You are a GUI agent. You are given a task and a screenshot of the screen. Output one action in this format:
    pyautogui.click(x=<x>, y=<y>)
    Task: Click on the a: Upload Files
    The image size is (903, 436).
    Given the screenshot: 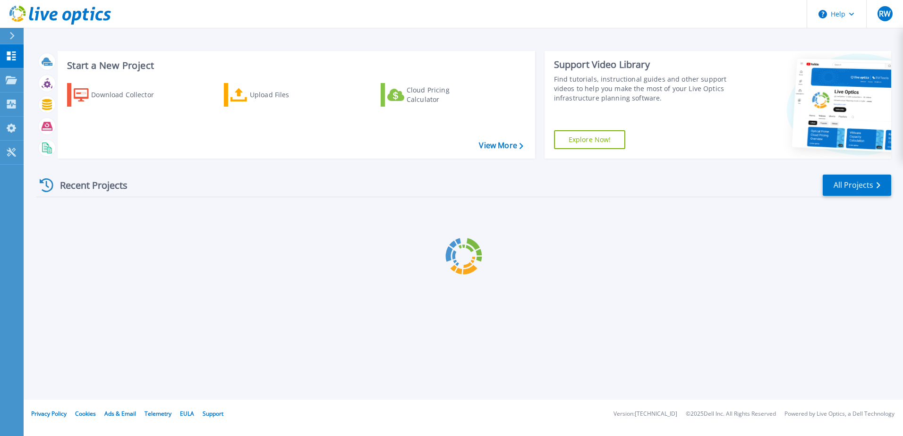 What is the action you would take?
    pyautogui.click(x=276, y=95)
    